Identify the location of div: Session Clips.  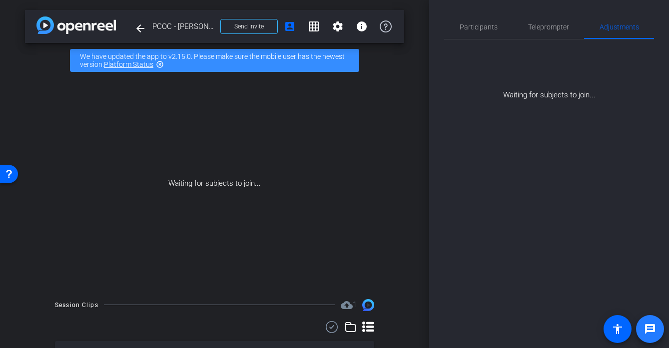
(76, 305).